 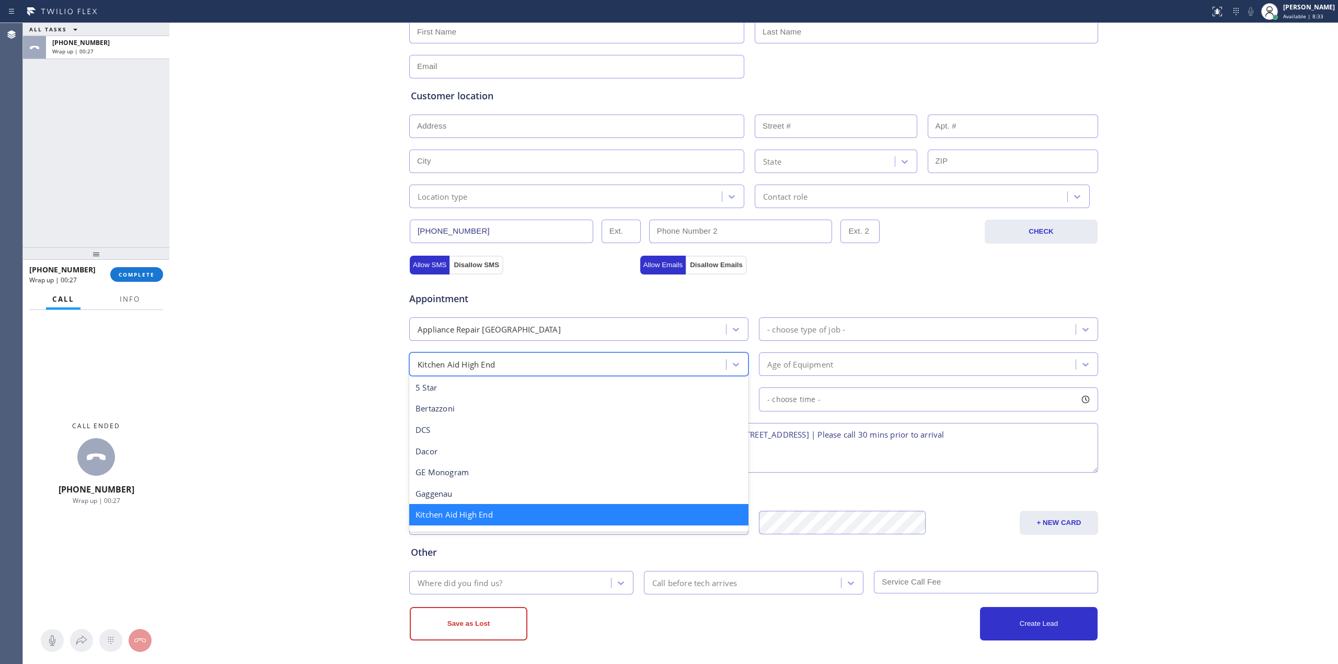 What do you see at coordinates (468, 623) in the screenshot?
I see `button: Save as Lost` at bounding box center [468, 623].